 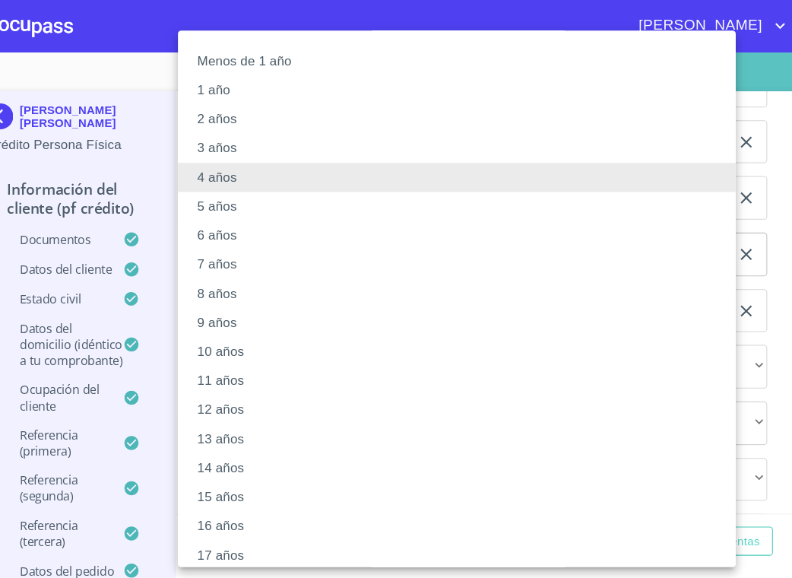 What do you see at coordinates (460, 140) in the screenshot?
I see `li: 3 años` at bounding box center [460, 140].